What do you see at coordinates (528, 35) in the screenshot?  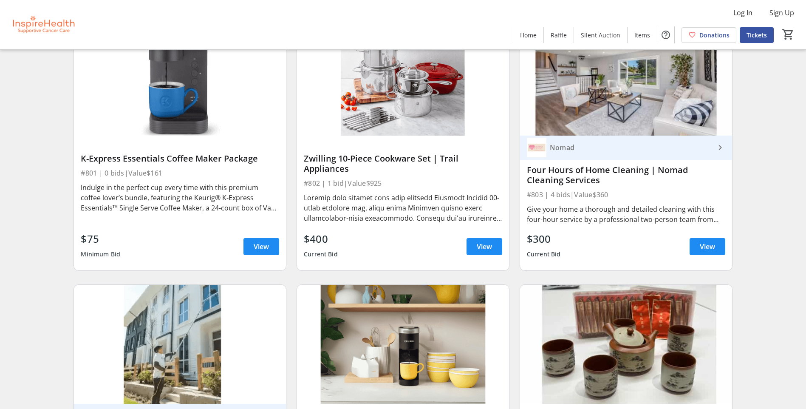 I see `a: Home` at bounding box center [528, 35].